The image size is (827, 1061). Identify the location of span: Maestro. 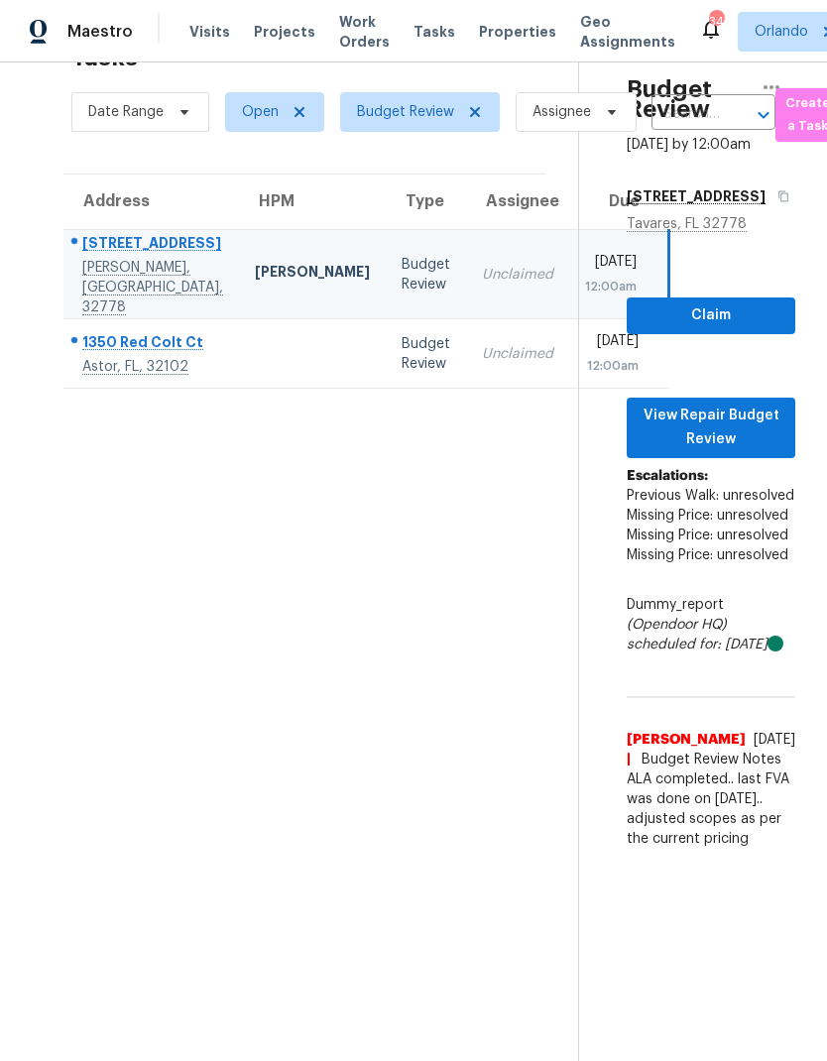
(100, 32).